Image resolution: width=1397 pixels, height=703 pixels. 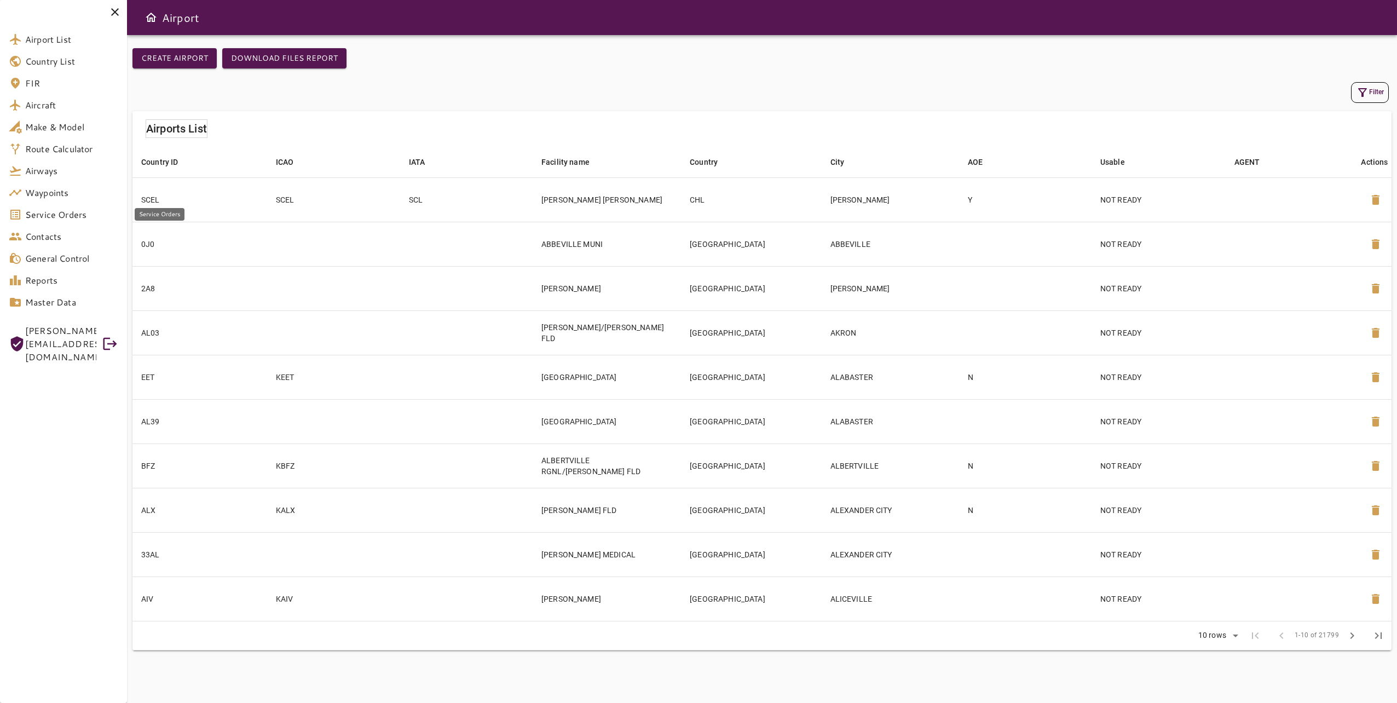 What do you see at coordinates (200, 421) in the screenshot?
I see `td: AL39` at bounding box center [200, 421].